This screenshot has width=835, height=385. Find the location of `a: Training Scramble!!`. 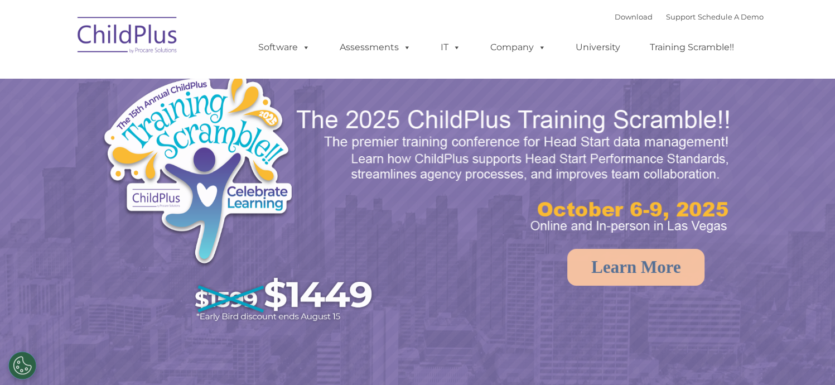

a: Training Scramble!! is located at coordinates (691, 47).